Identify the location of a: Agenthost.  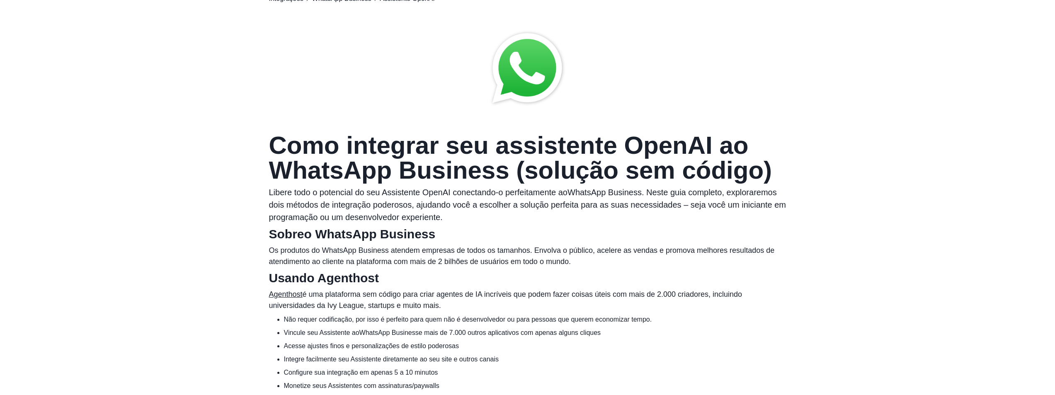
(286, 294).